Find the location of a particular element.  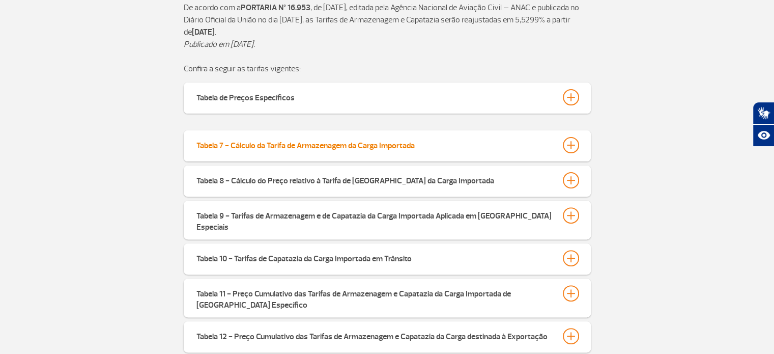

button: Tabela 10 - Tarifas de Capatazia da Carga Importada em Trânsito is located at coordinates (387, 258).